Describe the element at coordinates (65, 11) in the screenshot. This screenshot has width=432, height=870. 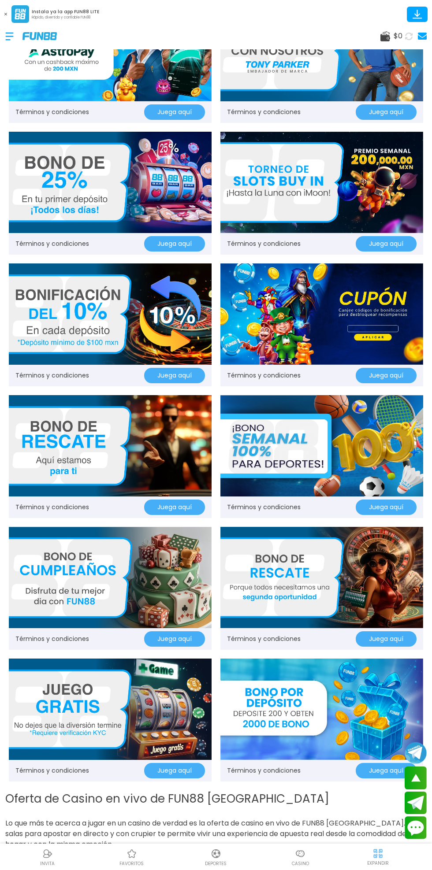
I see `p: Instala ya la app FUN88 LITE` at that location.